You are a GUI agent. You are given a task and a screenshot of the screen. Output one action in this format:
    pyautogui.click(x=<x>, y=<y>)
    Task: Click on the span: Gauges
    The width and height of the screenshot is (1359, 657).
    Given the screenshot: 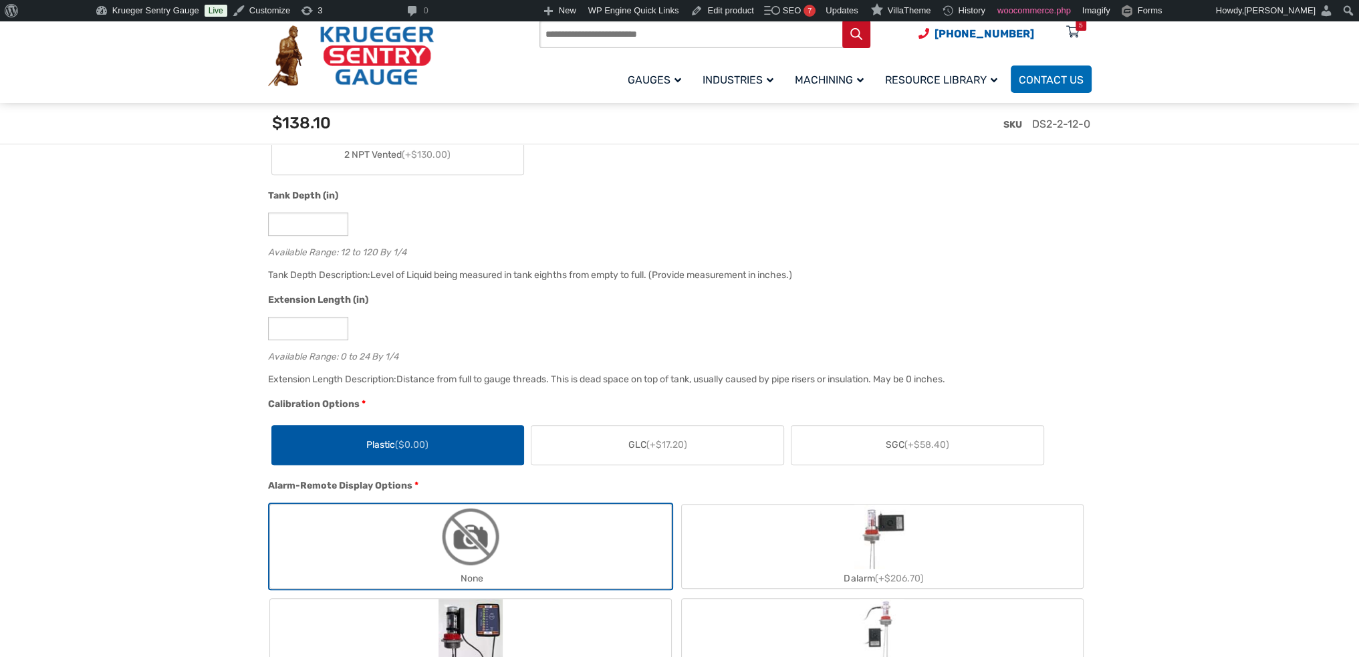 What is the action you would take?
    pyautogui.click(x=655, y=80)
    